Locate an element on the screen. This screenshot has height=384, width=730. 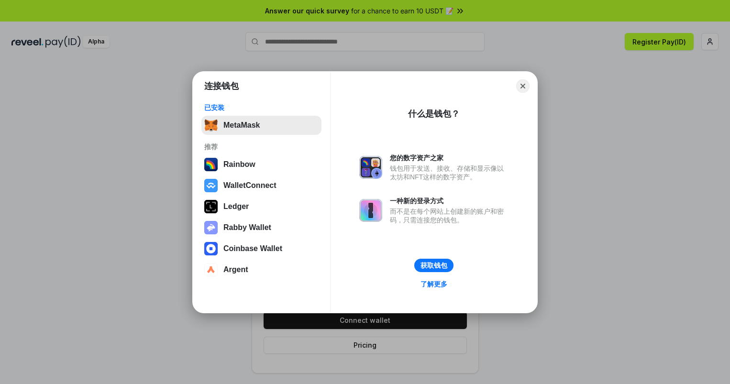
button: MetaMask is located at coordinates (261, 125).